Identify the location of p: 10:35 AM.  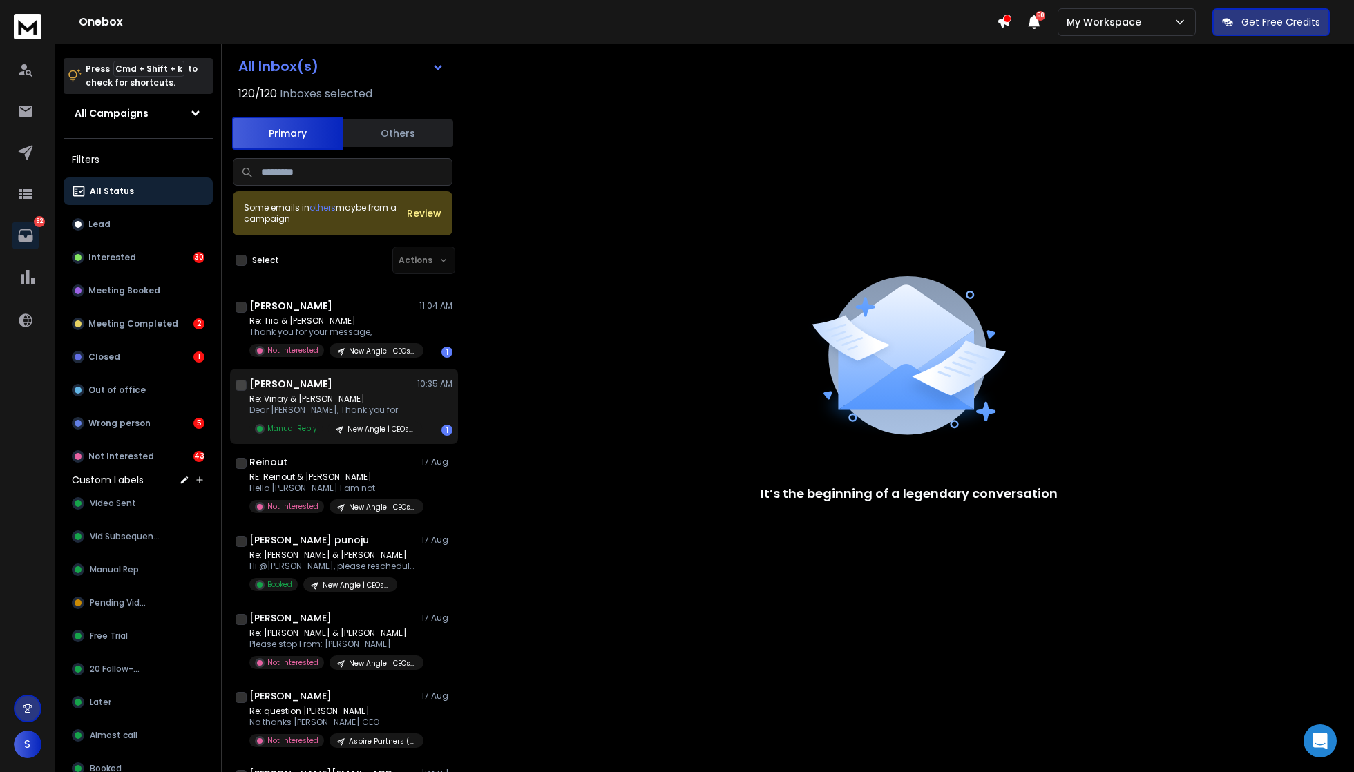
(435, 384).